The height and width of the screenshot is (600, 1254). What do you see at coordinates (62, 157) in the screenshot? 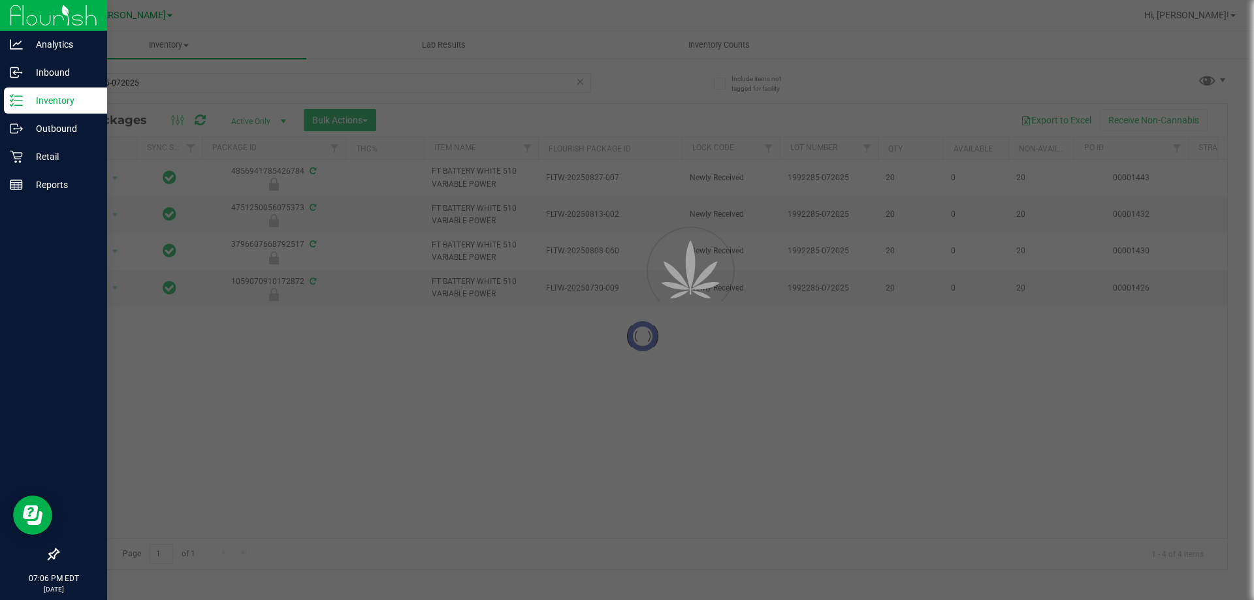
I see `p: Retail` at bounding box center [62, 157].